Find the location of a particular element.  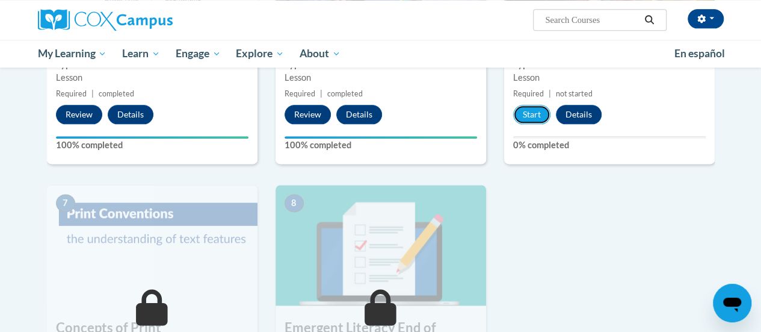

span: Learn is located at coordinates (141, 54).